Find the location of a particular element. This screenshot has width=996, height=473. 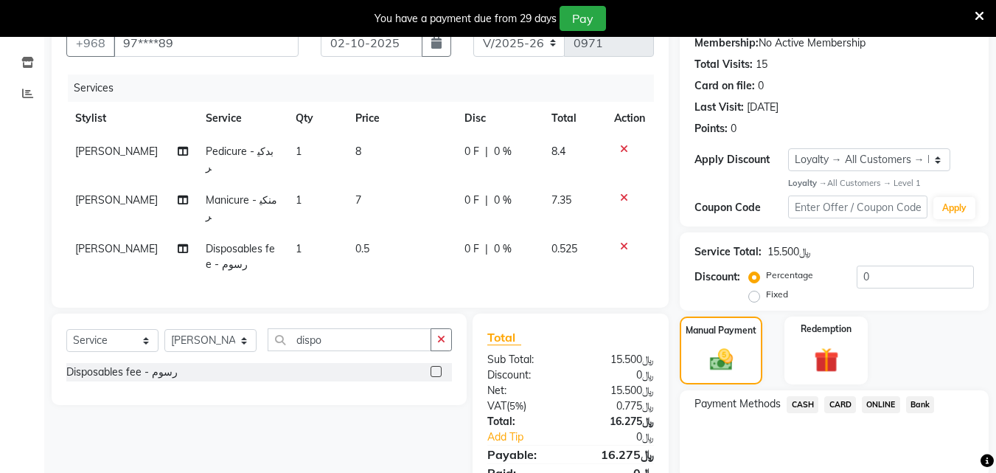

th: Qty is located at coordinates (316, 118).